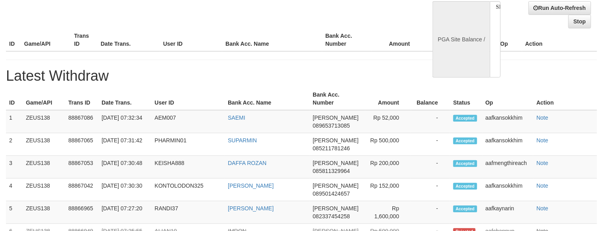 This screenshot has width=603, height=231. What do you see at coordinates (242, 141) in the screenshot?
I see `a: SUPARMIN` at bounding box center [242, 141].